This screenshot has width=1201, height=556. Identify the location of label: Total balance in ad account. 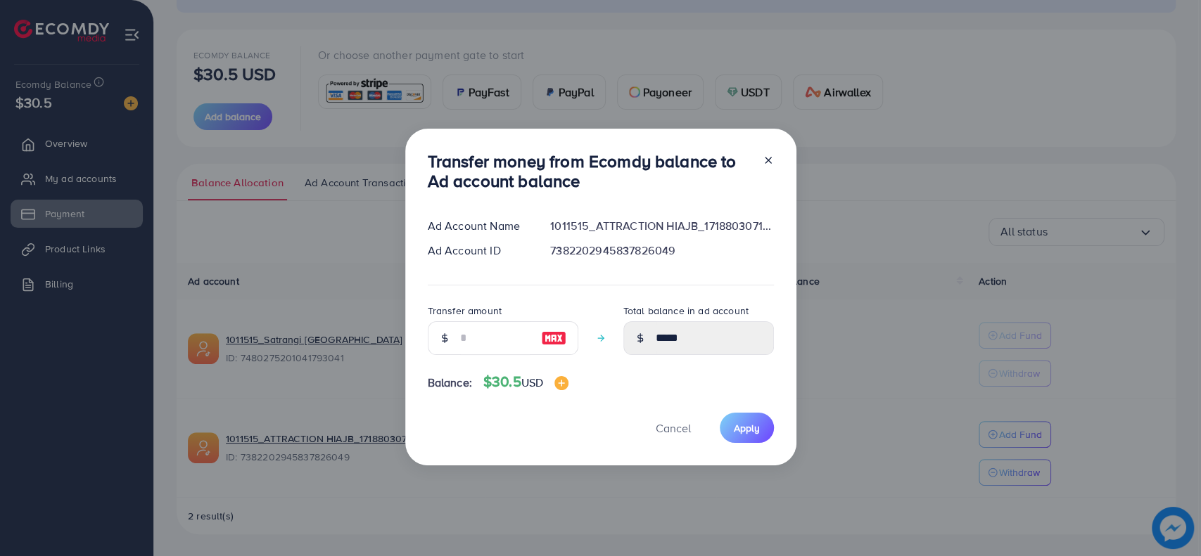
(686, 311).